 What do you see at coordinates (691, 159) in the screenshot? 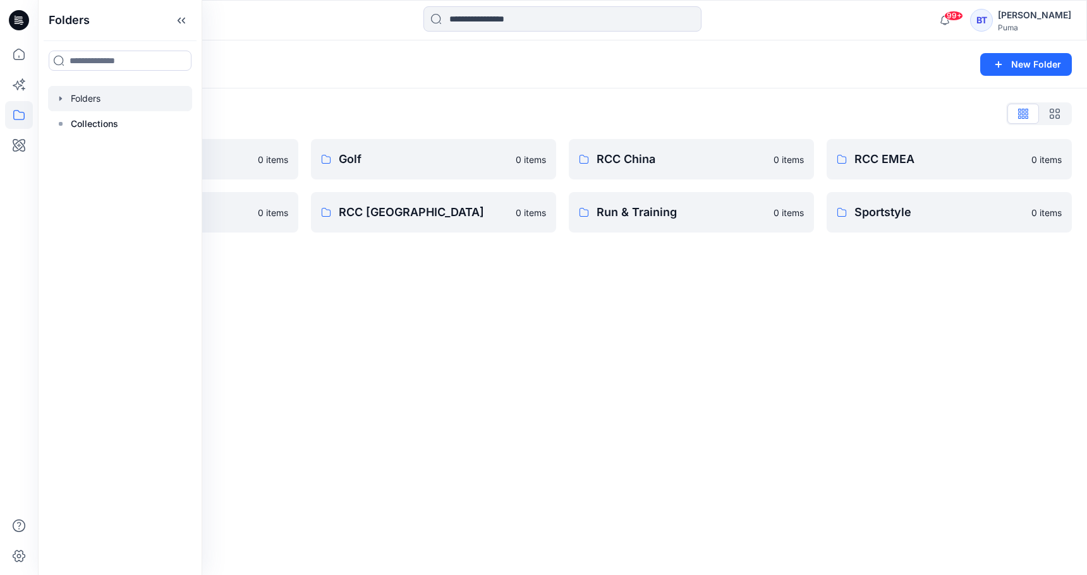
I see `a: RCC China0 items` at bounding box center [691, 159].